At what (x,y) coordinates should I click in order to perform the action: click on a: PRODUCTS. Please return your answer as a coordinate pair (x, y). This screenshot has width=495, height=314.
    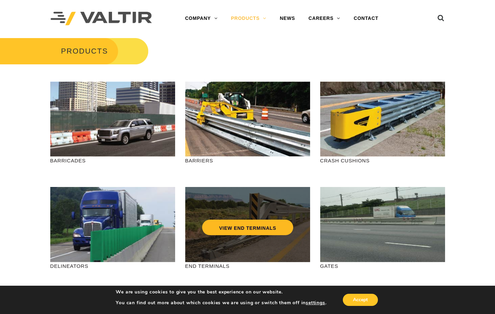
    Looking at the image, I should click on (248, 19).